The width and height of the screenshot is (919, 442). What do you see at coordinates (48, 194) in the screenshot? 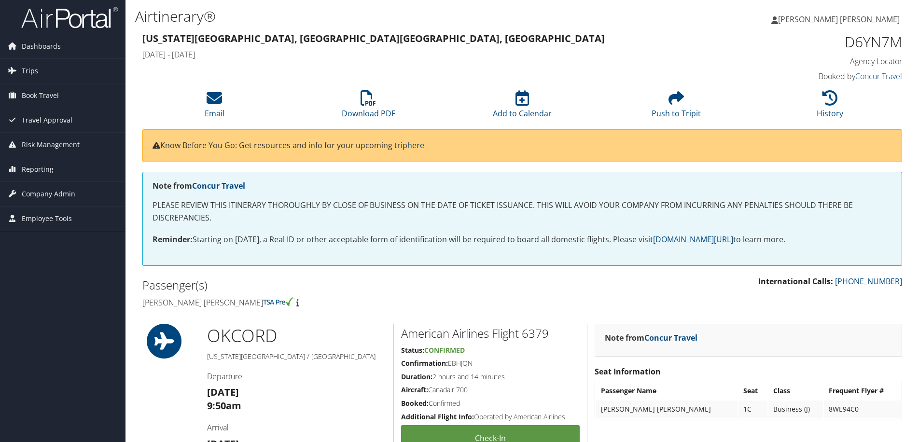
I see `span: Company Admin` at bounding box center [48, 194].